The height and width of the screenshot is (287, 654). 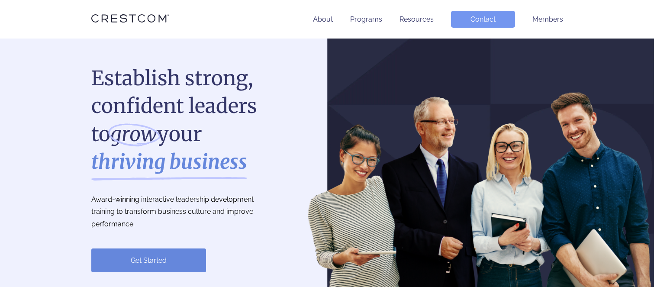 What do you see at coordinates (547, 19) in the screenshot?
I see `a: Members` at bounding box center [547, 19].